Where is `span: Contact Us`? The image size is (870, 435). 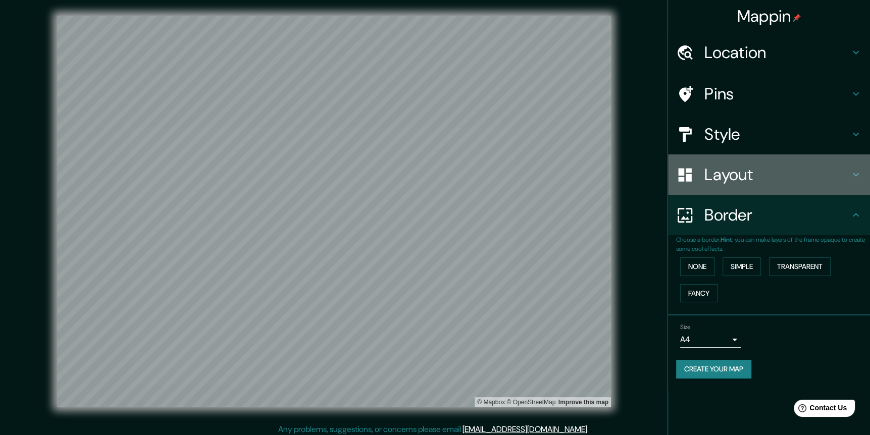
span: Contact Us is located at coordinates (48, 12).